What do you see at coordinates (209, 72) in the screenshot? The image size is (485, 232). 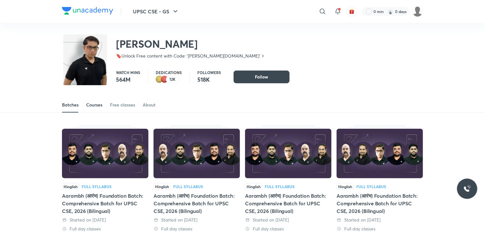 I see `p: Followers` at bounding box center [209, 72].